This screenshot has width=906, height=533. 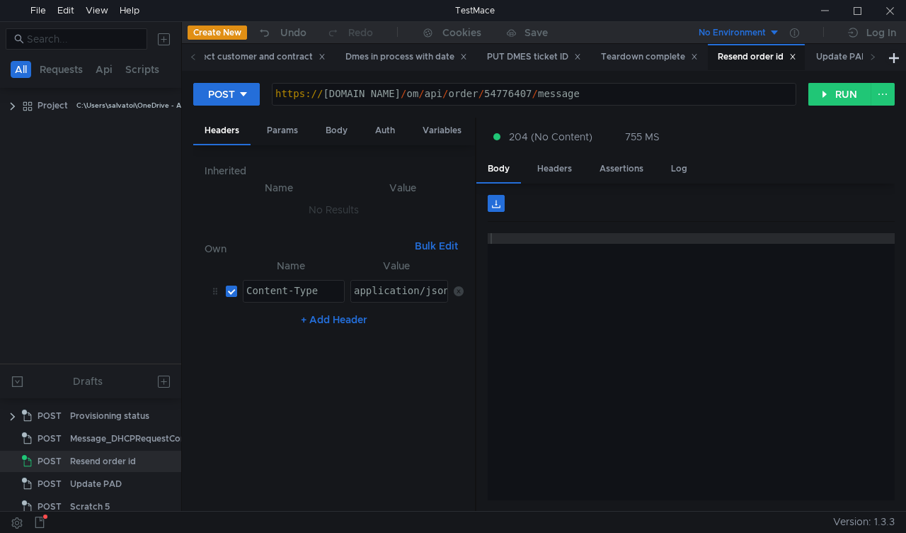 I want to click on button: Requests, so click(x=61, y=69).